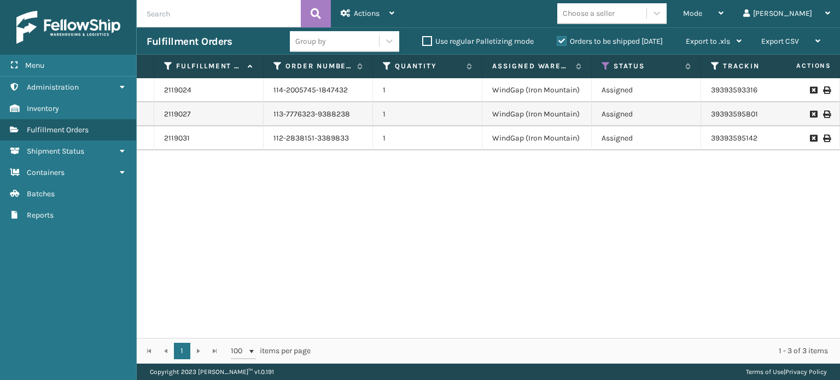 The image size is (840, 380). What do you see at coordinates (177, 138) in the screenshot?
I see `a: 2119031` at bounding box center [177, 138].